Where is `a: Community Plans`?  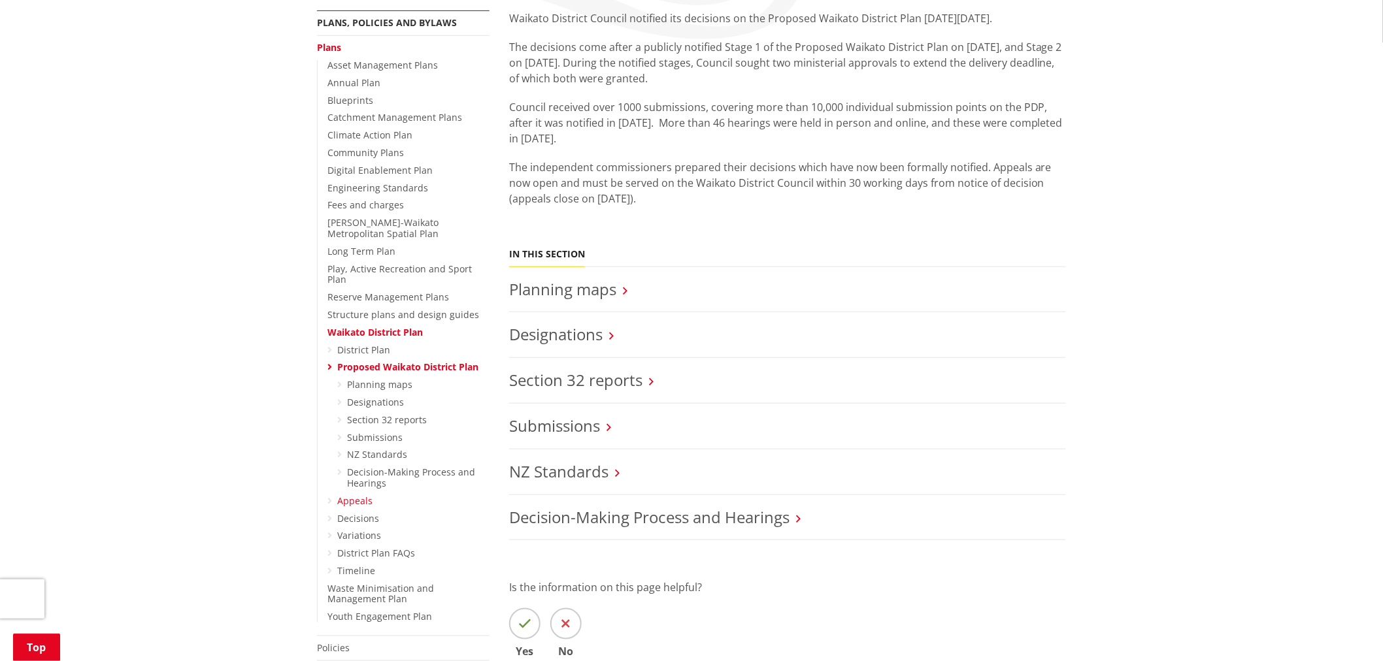
a: Community Plans is located at coordinates (365, 152).